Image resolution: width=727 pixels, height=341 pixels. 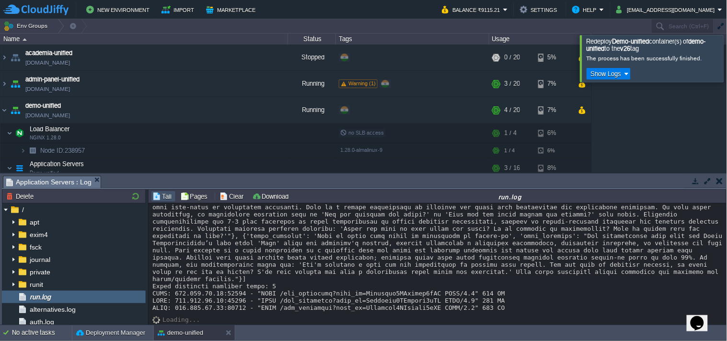 What do you see at coordinates (45, 138) in the screenshot?
I see `span: NGINX 1.28.0` at bounding box center [45, 138].